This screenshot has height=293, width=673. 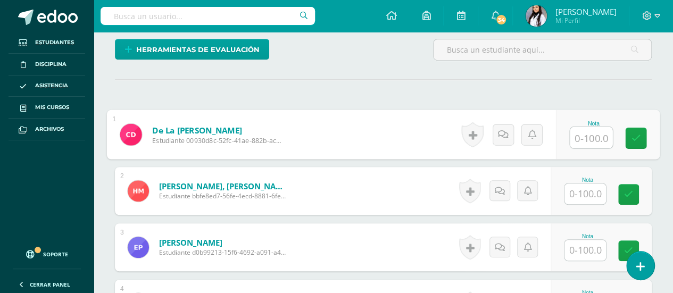 What do you see at coordinates (47, 253) in the screenshot?
I see `a: Soporte` at bounding box center [47, 253].